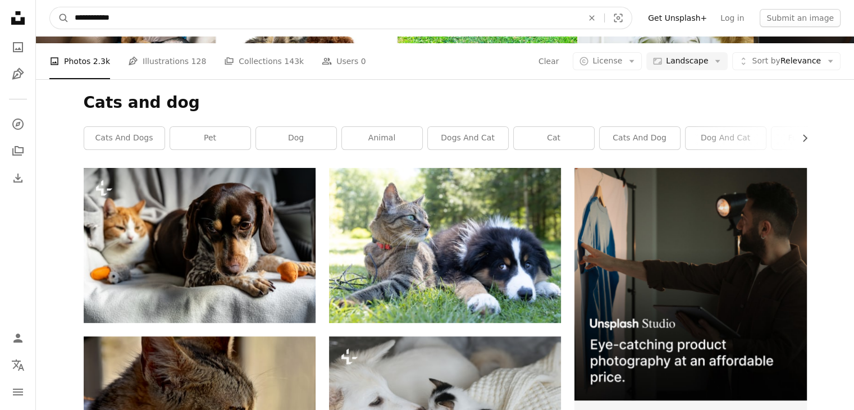 This screenshot has height=410, width=854. I want to click on button: License, so click(607, 61).